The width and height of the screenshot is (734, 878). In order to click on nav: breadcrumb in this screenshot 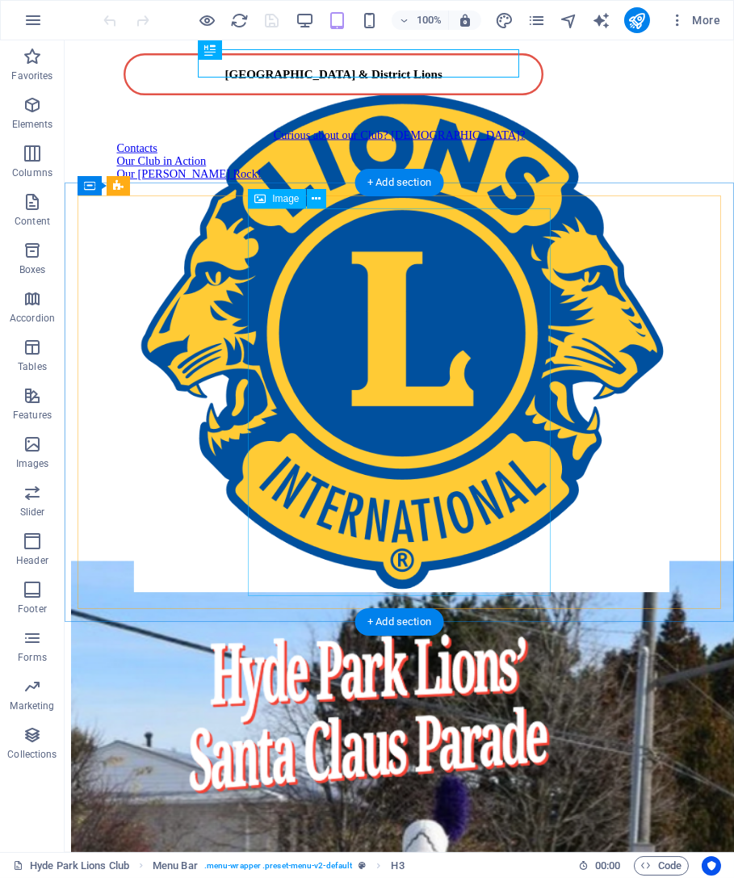, I will do `click(279, 866)`.